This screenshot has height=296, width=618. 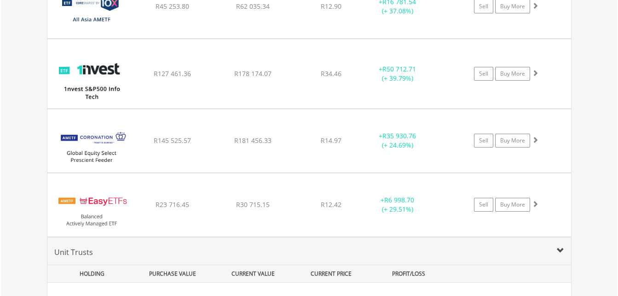 I want to click on span: R45 253.80, so click(x=172, y=6).